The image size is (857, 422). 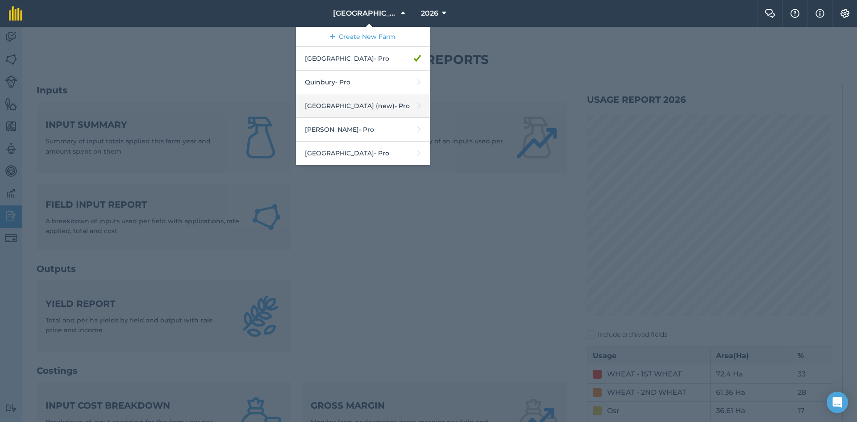 I want to click on img: svg+xml;base64,PHN2ZyB4bWxucz0iaHR0cDovL3d3dy53My5vcmcvMjAwMC9zdmciIHdpZHRoPSIxNyIgaGVpZ2h0PSIxNy..., so click(x=820, y=13).